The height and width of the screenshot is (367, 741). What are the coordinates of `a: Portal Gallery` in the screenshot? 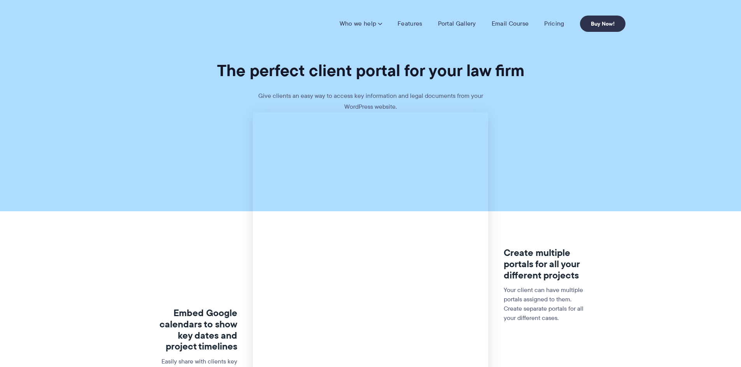 It's located at (457, 24).